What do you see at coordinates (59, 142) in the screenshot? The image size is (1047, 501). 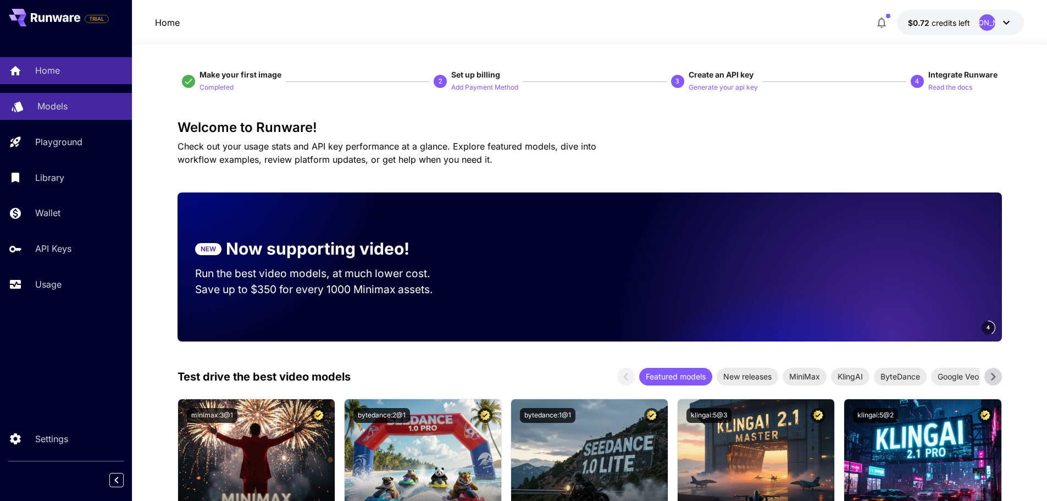 I see `p: Playground` at bounding box center [59, 142].